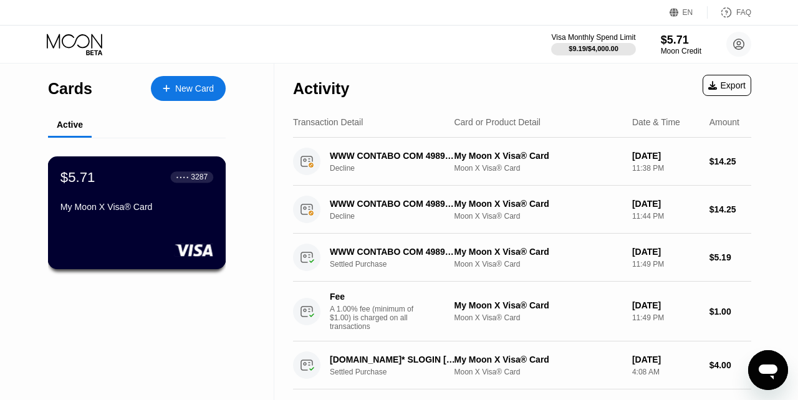 The image size is (798, 400). What do you see at coordinates (70, 88) in the screenshot?
I see `div: Cards` at bounding box center [70, 88].